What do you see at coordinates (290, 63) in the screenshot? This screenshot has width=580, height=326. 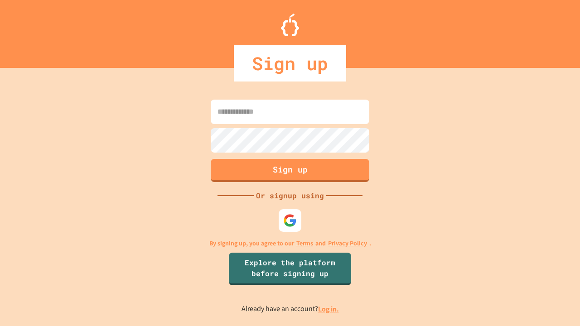 I see `div: Sign up` at bounding box center [290, 63].